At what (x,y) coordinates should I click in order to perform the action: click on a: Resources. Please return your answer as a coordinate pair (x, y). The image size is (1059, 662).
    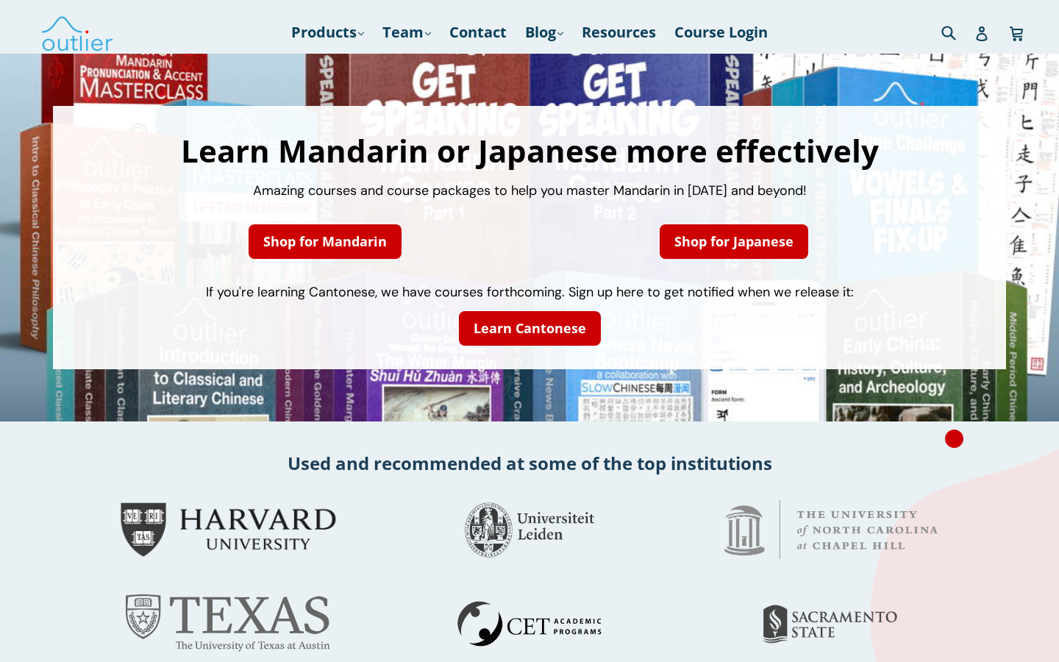
    Looking at the image, I should click on (618, 32).